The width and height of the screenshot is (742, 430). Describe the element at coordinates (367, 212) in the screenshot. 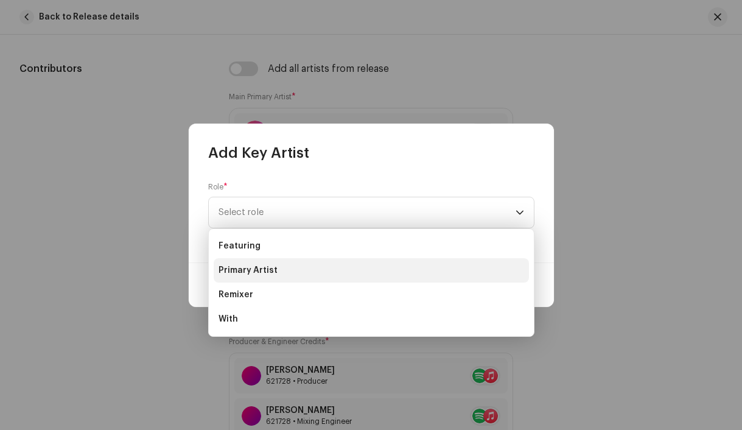

I see `span: Select role` at that location.